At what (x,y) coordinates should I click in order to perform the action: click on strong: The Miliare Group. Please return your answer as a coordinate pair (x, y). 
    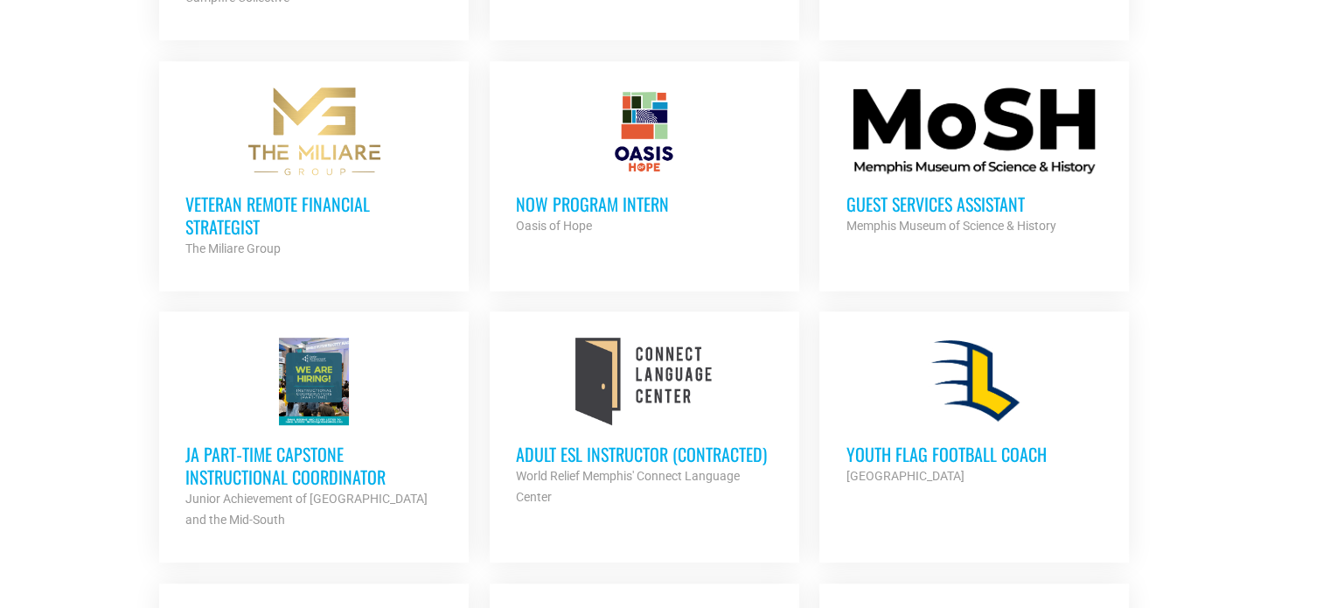
    Looking at the image, I should click on (233, 248).